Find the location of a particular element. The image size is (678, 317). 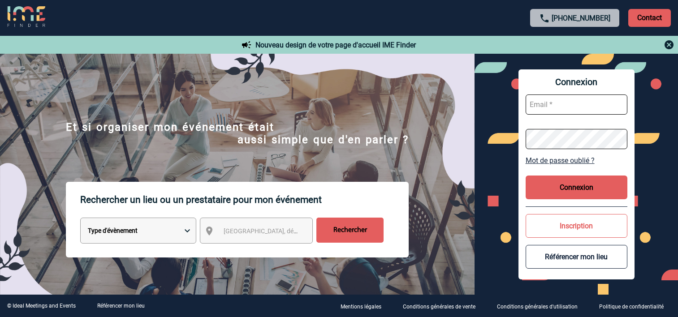

p: Contact is located at coordinates (649, 18).